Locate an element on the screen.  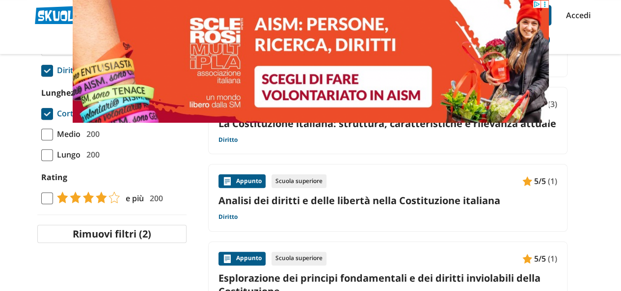
span: Lungo is located at coordinates (67, 155).